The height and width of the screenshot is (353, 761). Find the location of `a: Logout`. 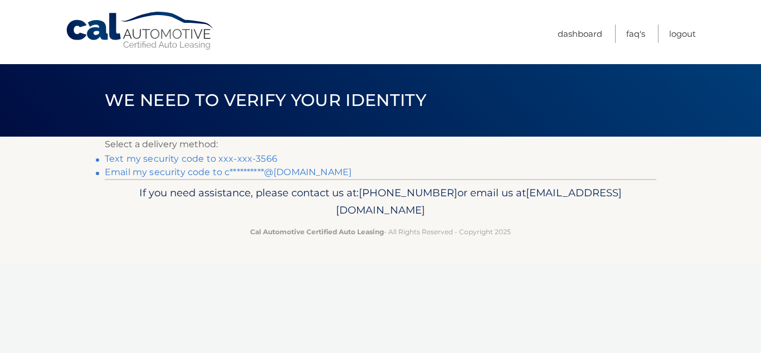

a: Logout is located at coordinates (683, 33).